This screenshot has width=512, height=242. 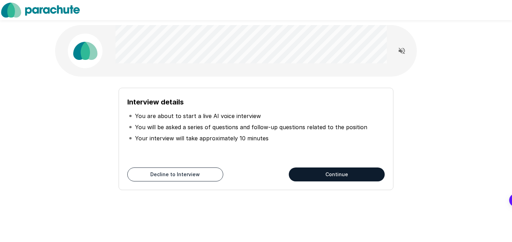 I want to click on p: You will be asked a series of questions and follow-up questions related to the position, so click(x=251, y=127).